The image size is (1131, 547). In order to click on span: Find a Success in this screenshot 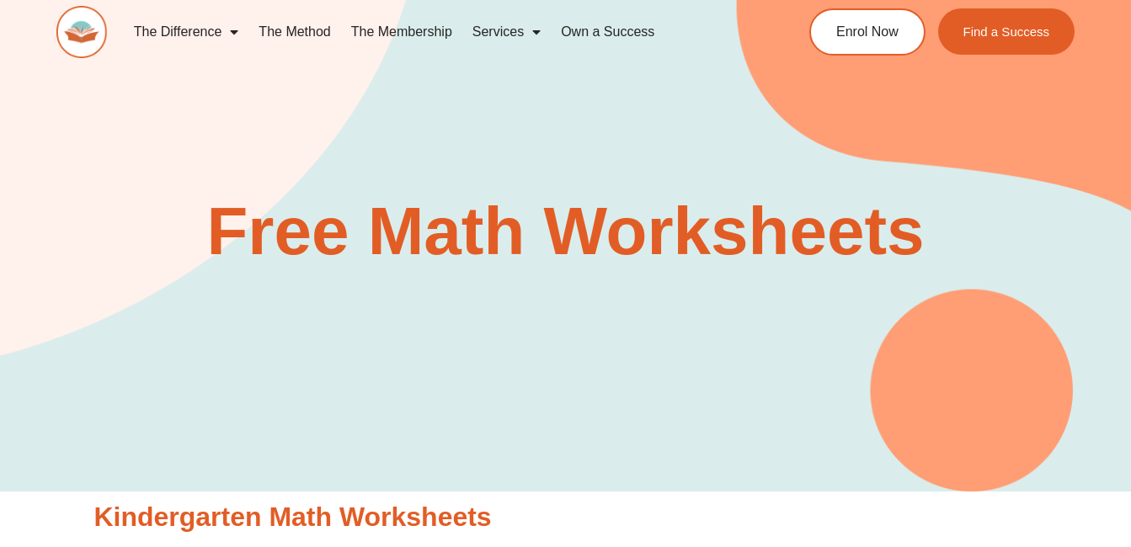, I will do `click(1006, 31)`.